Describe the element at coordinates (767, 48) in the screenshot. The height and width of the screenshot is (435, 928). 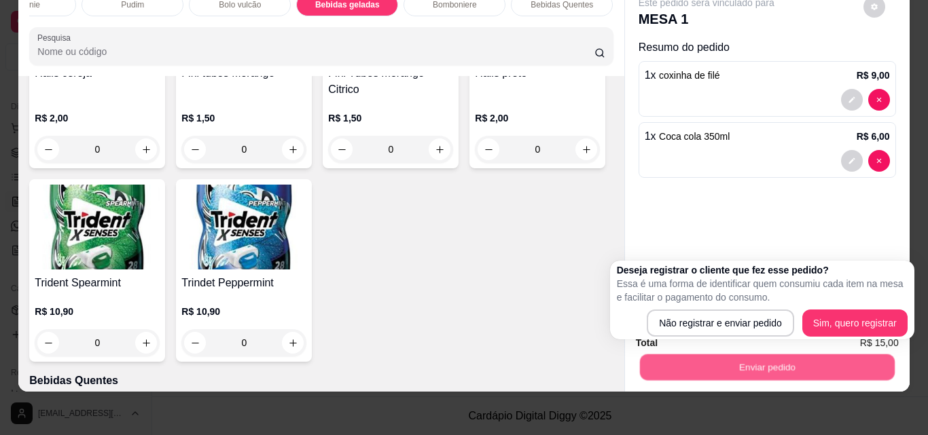
I see `p: Resumo do pedido` at that location.